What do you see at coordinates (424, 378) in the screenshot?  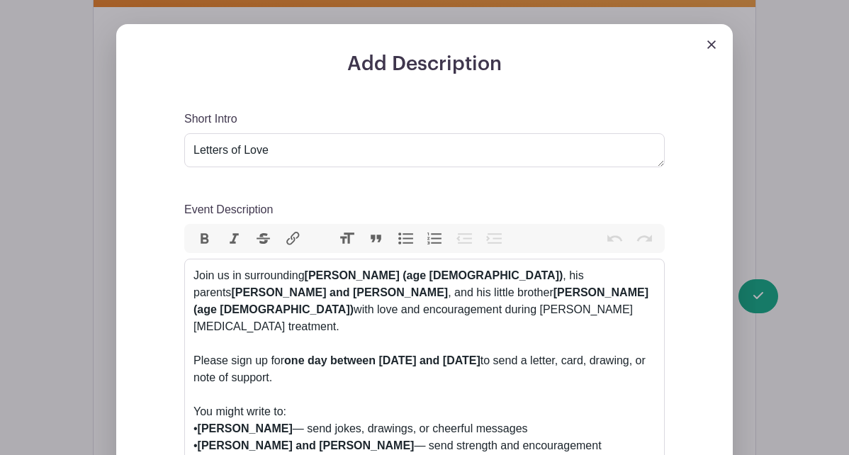 I see `div: Please sign up for to send a letter, card, drawing, or note of support.` at bounding box center [424, 378].